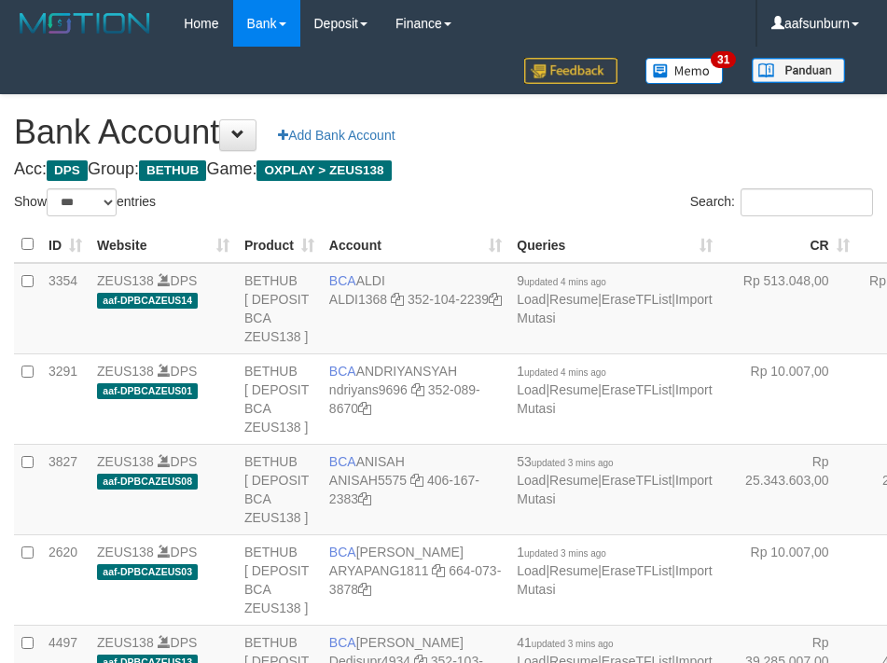 The image size is (887, 663). What do you see at coordinates (65, 244) in the screenshot?
I see `th: ID: activate to sort column ascending` at bounding box center [65, 244].